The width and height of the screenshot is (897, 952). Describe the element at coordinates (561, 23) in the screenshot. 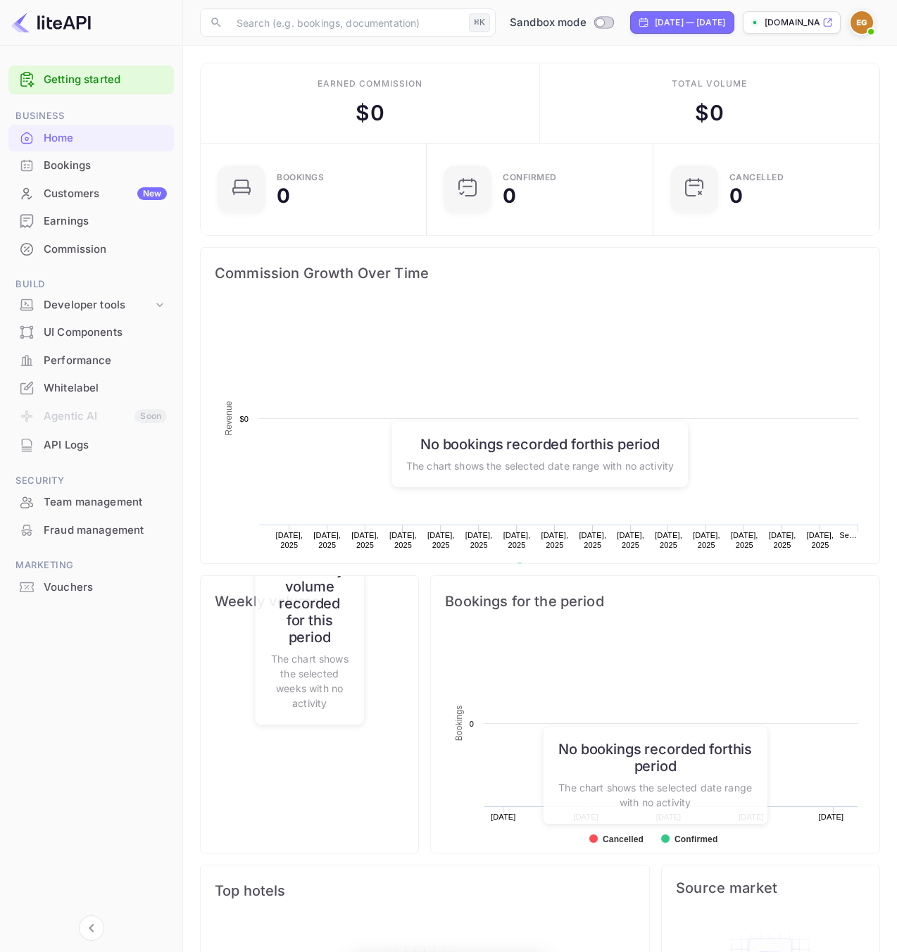

I see `div: Switch to Production mode` at that location.